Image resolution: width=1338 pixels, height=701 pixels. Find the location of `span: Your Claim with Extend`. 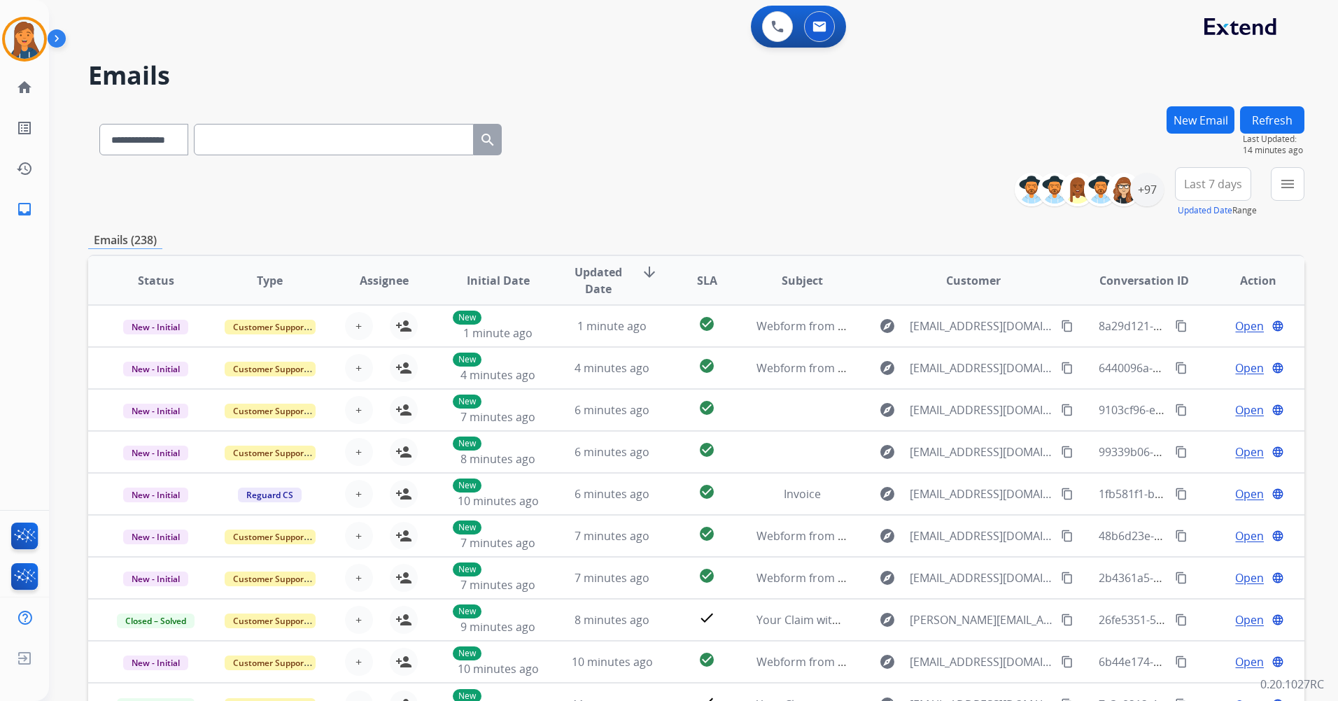

span: Your Claim with Extend is located at coordinates (818, 620).